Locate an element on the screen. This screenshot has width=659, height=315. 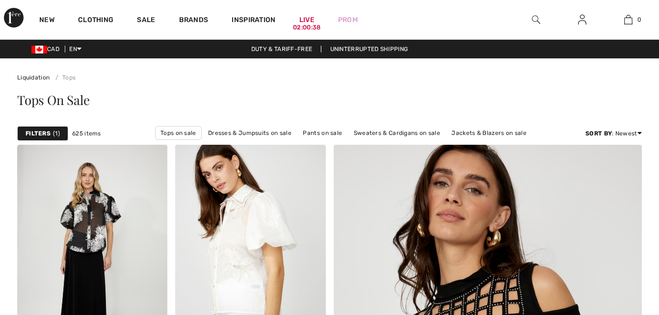
span: 625 items is located at coordinates (86, 133).